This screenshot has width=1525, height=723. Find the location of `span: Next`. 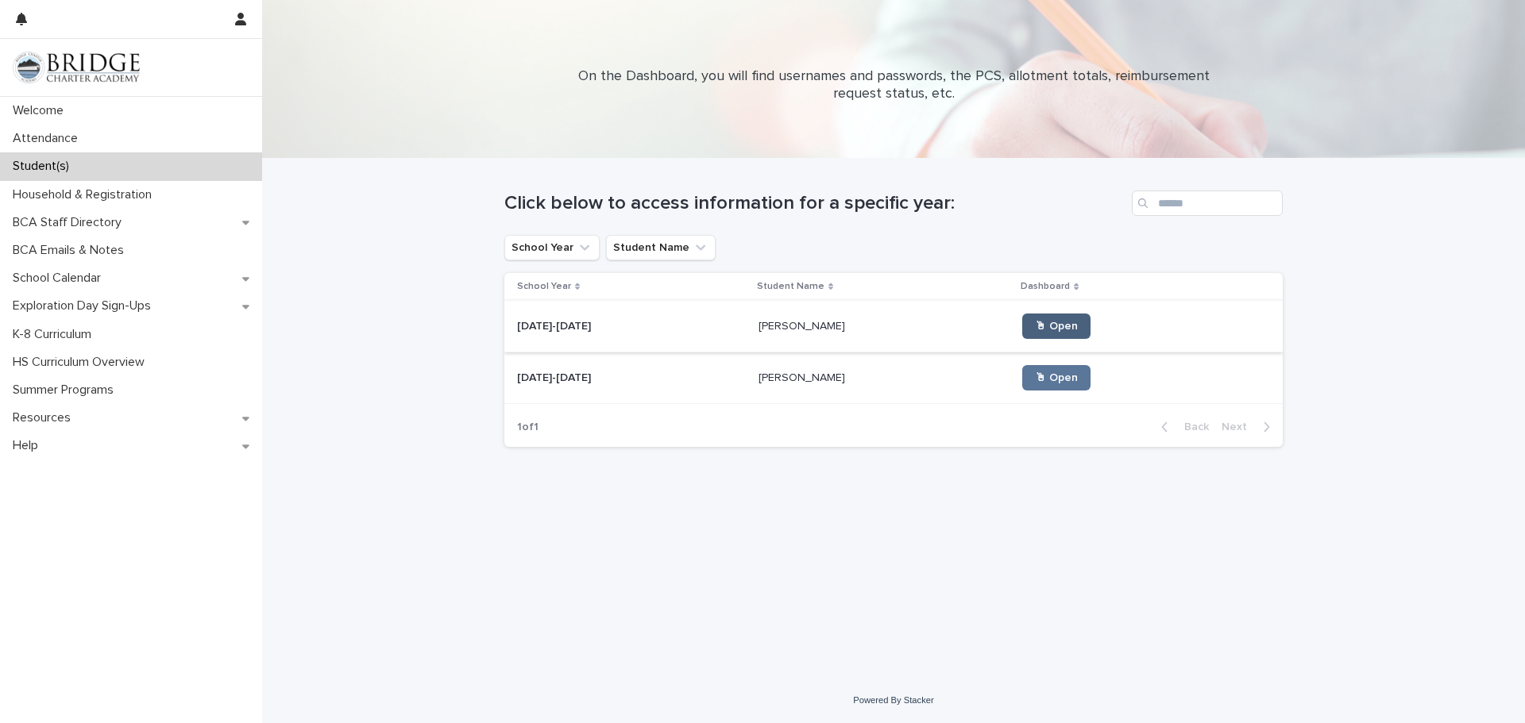

span: Next is located at coordinates (1239, 427).